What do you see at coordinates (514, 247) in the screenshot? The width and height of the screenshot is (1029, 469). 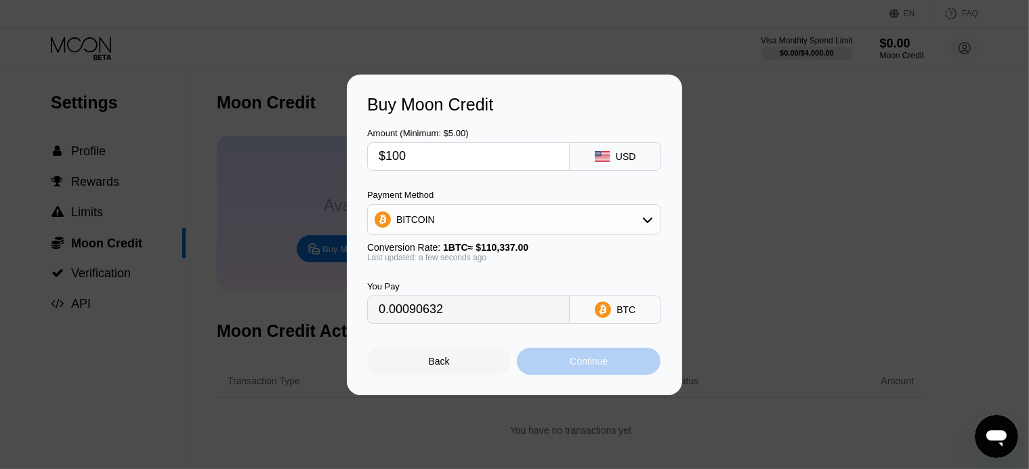 I see `div: Conversion Rate:` at bounding box center [514, 247].